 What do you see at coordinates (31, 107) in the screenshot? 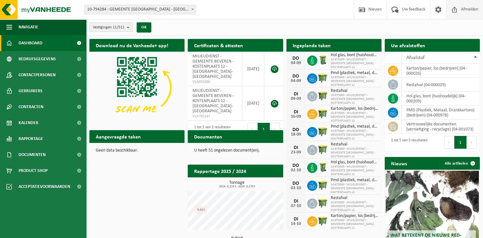
I see `span: Contracten` at bounding box center [31, 107].